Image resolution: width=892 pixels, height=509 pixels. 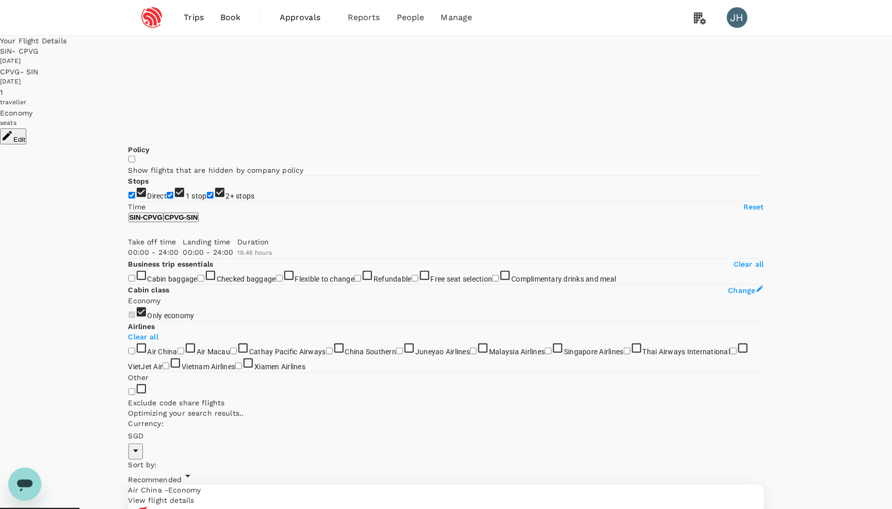 What do you see at coordinates (240, 196) in the screenshot?
I see `span: 2+ stops` at bounding box center [240, 196].